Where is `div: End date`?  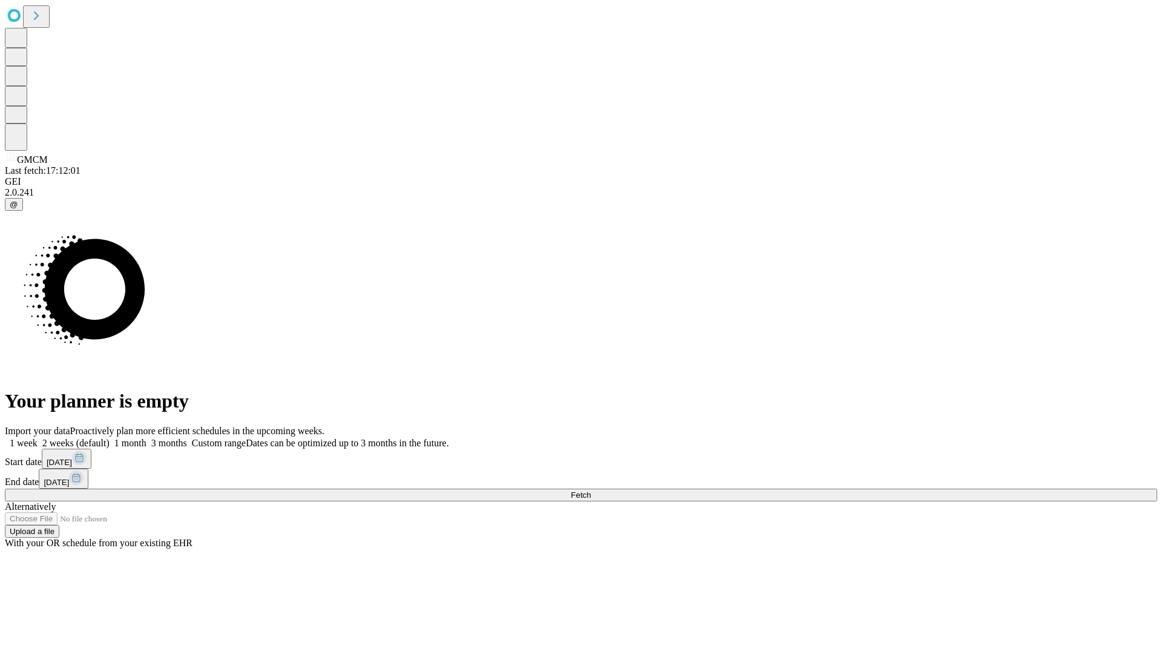
div: End date is located at coordinates (581, 478).